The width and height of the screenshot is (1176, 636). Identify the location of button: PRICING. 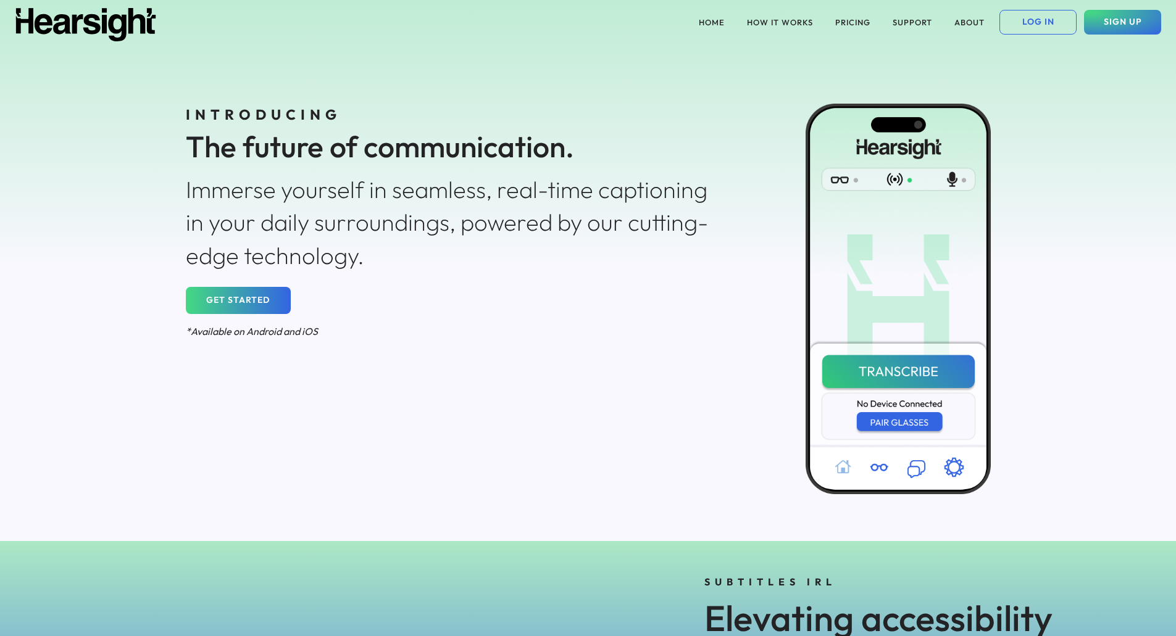
(852, 22).